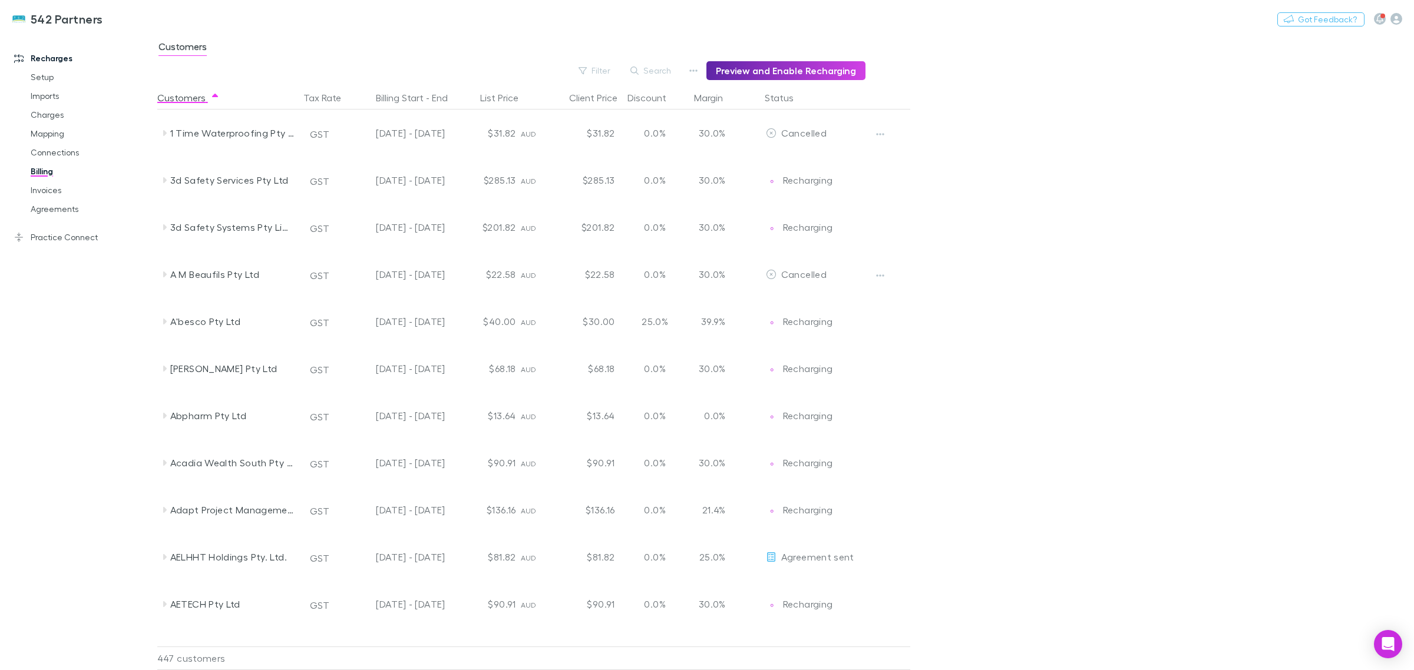 The image size is (1414, 670). What do you see at coordinates (715, 98) in the screenshot?
I see `button: Margin` at bounding box center [715, 98].